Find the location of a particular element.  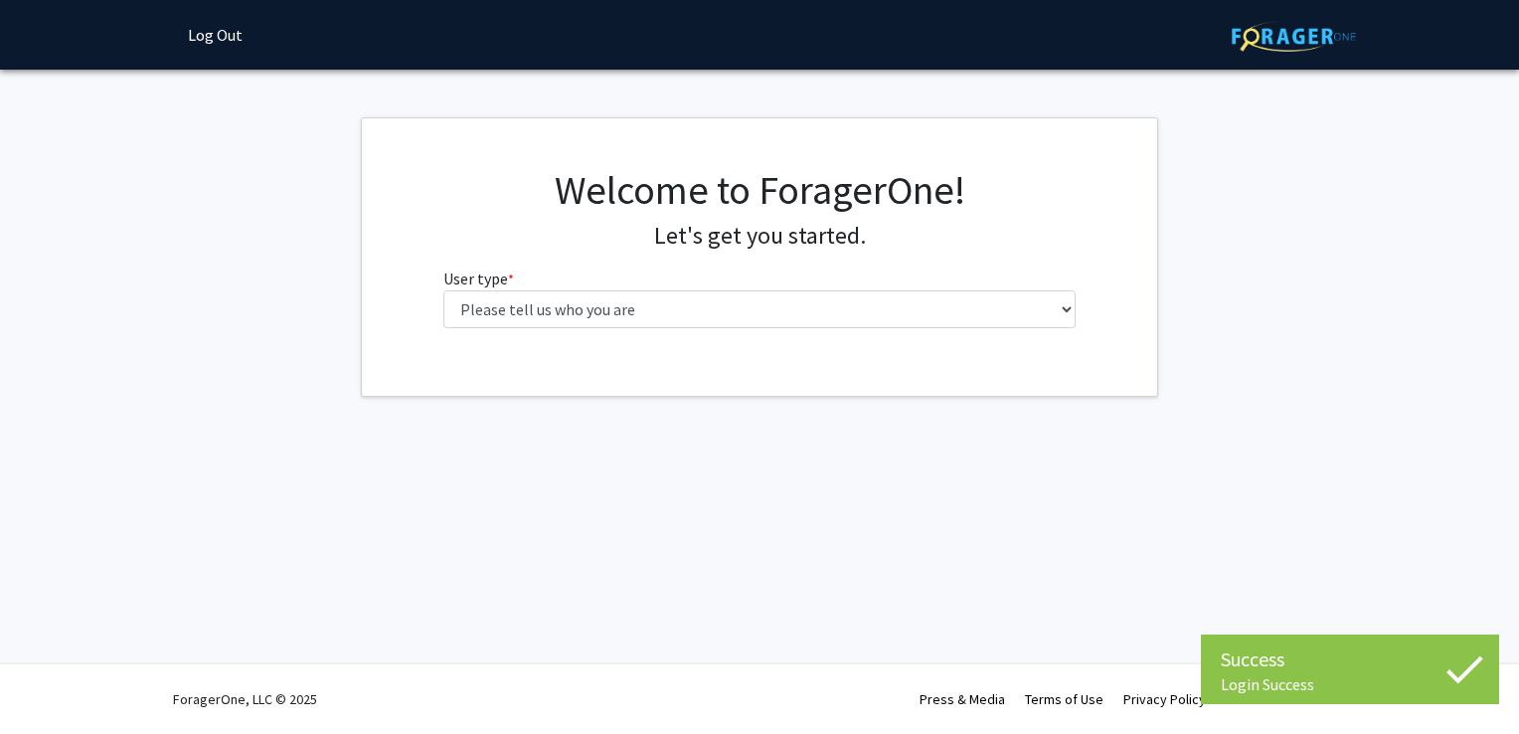

div: ForagerOne, LLC © 2025 is located at coordinates (245, 699).